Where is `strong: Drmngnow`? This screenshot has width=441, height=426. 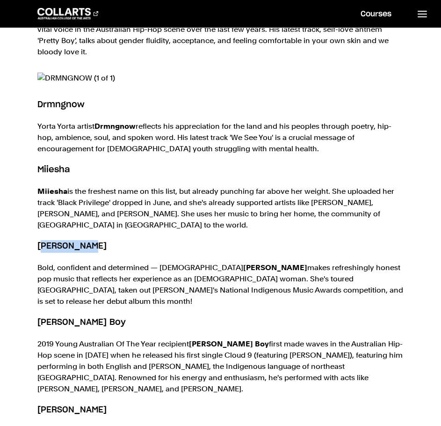 strong: Drmngnow is located at coordinates (115, 126).